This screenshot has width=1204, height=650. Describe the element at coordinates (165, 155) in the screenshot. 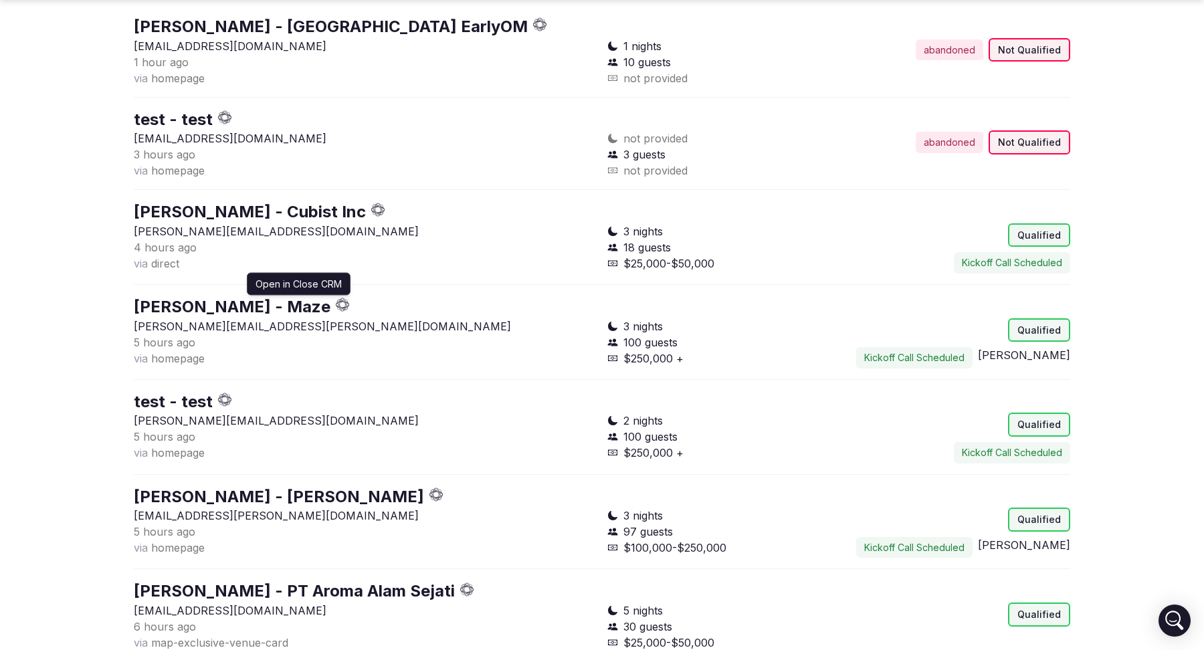

I see `button: 3 hours ago` at that location.